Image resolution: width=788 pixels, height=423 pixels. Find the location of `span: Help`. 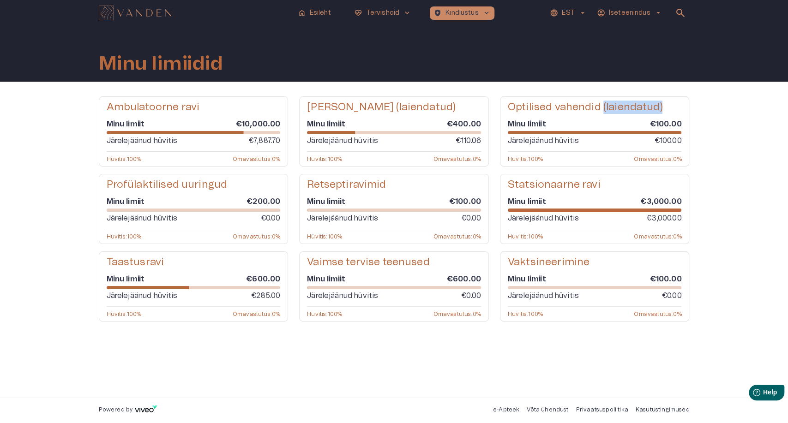

span: Help is located at coordinates (54, 11).